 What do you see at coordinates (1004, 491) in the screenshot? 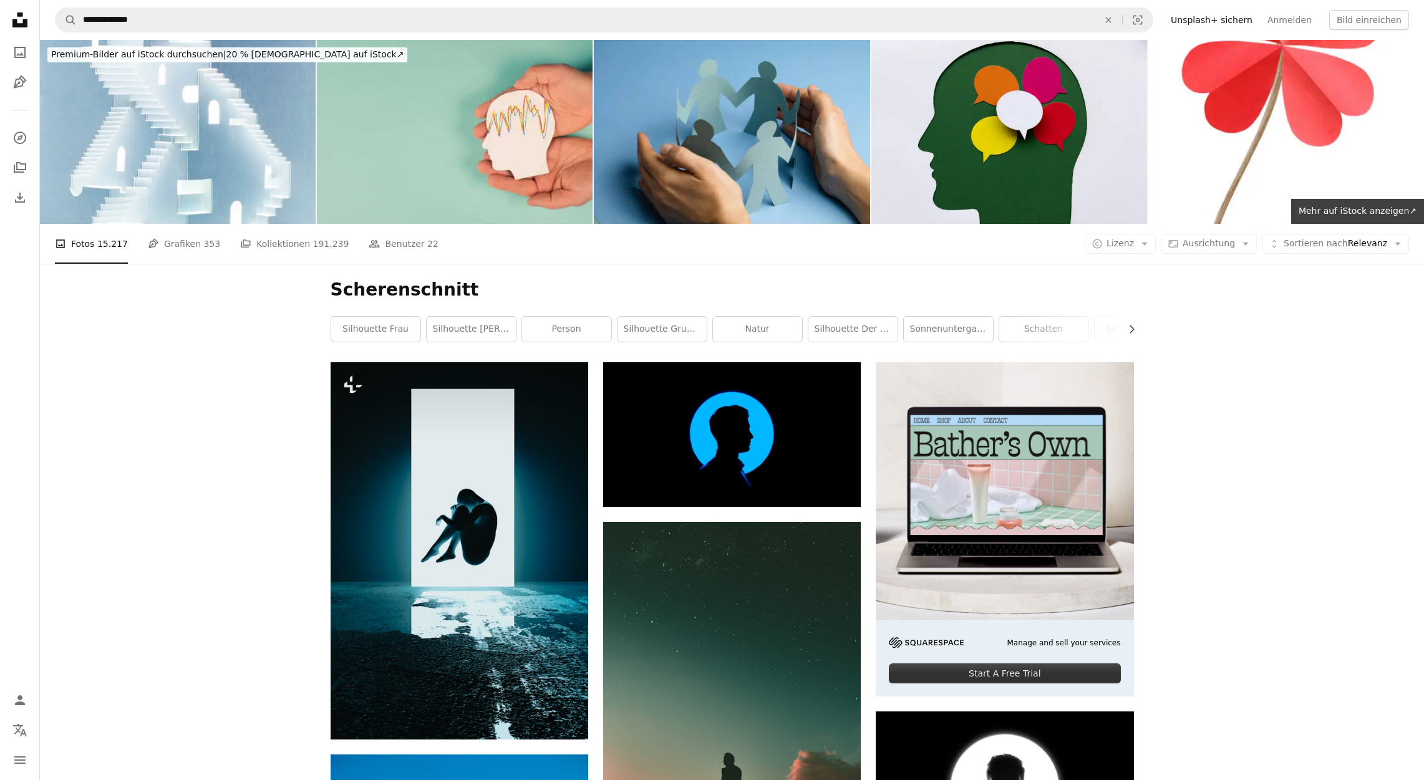
I see `img: file-1707883121023-8e3502977149image` at bounding box center [1004, 491].